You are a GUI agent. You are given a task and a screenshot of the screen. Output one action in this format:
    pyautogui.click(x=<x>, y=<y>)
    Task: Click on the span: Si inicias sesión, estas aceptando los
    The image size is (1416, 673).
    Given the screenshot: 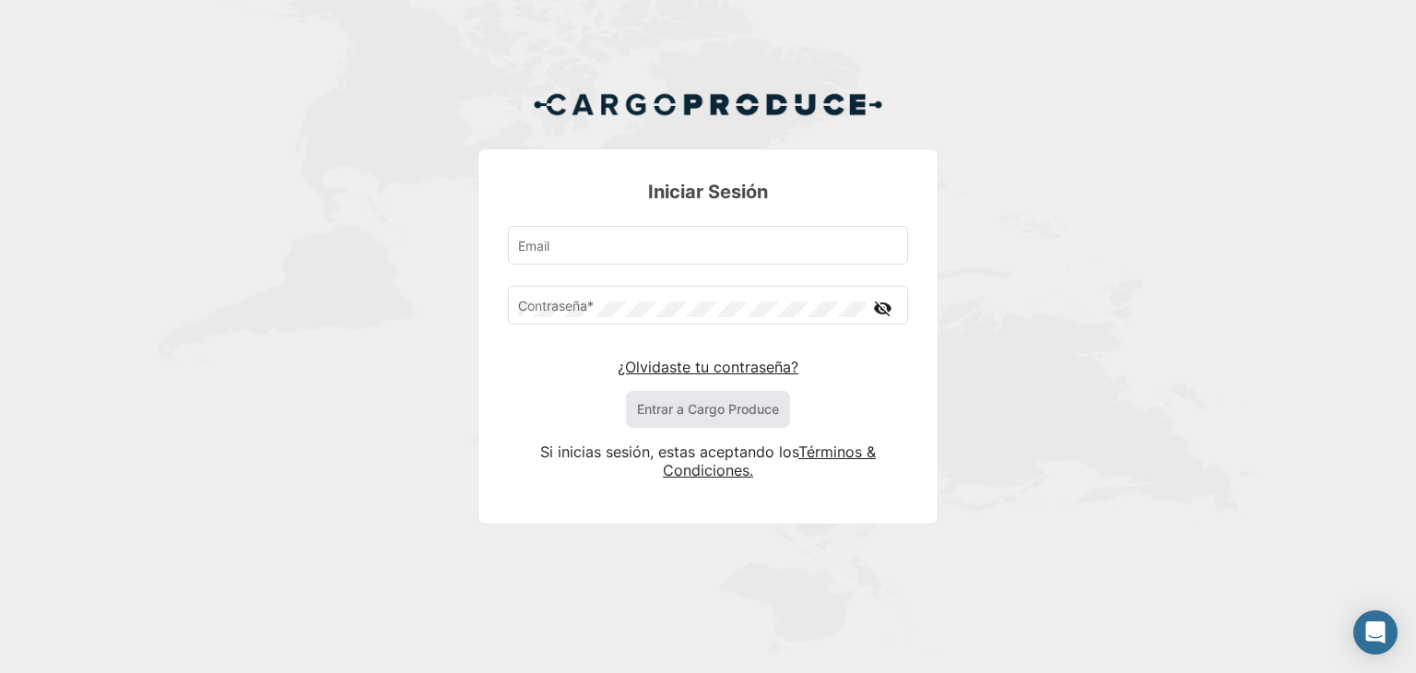 What is the action you would take?
    pyautogui.click(x=669, y=452)
    